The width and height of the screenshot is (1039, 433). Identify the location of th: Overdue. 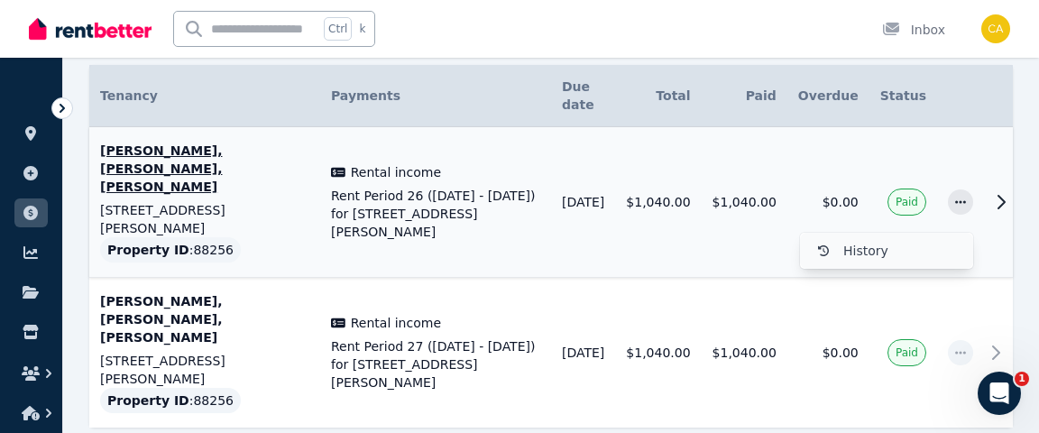
(828, 96).